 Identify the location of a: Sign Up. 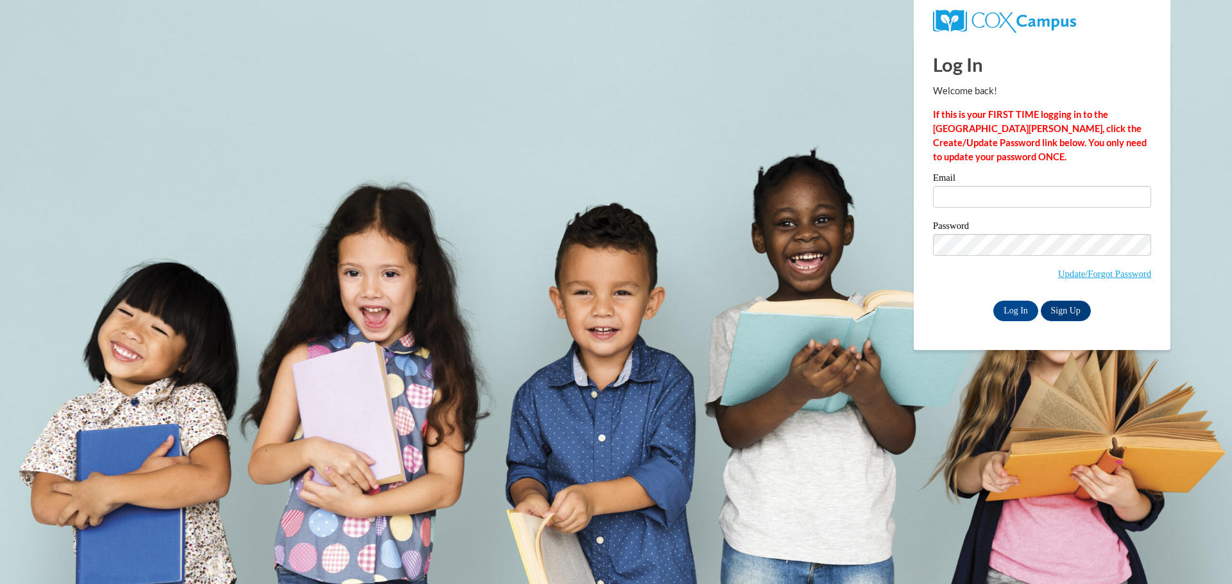
(1066, 311).